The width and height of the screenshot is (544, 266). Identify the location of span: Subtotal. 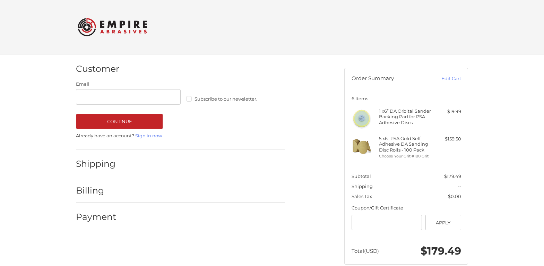
(361, 176).